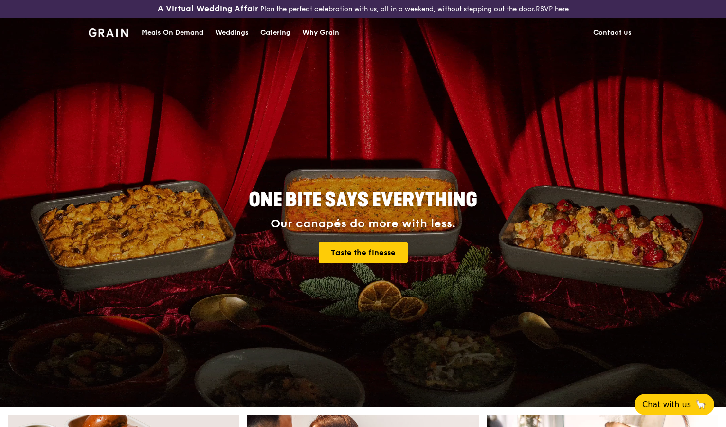 This screenshot has width=726, height=427. Describe the element at coordinates (276, 33) in the screenshot. I see `div: Catering` at that location.